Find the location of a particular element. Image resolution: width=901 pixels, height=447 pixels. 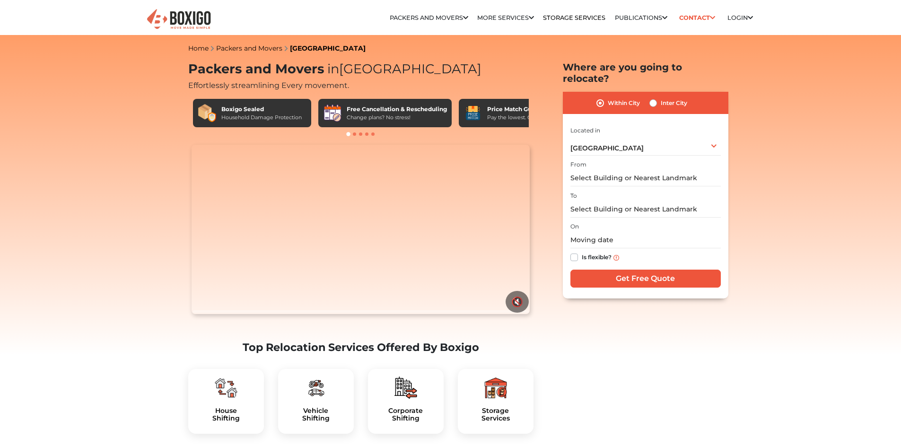

span: Effortlessly streamlining Every movement. is located at coordinates (269, 85).